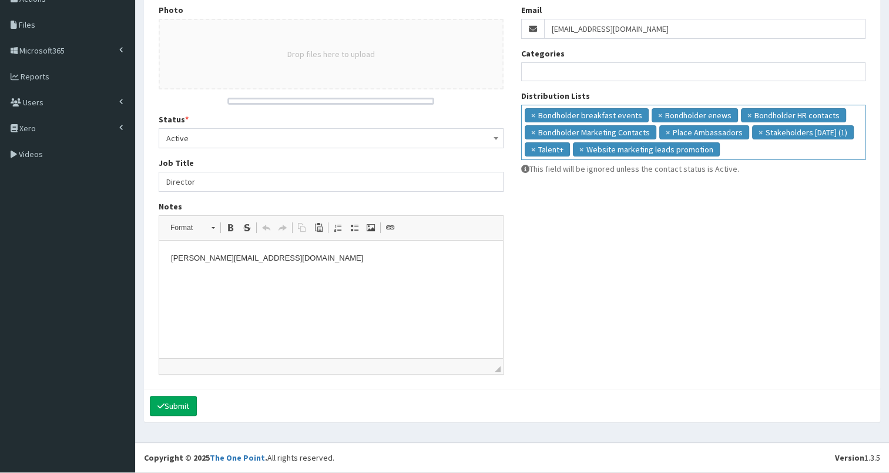 This screenshot has width=889, height=473. I want to click on li: Talent+, so click(547, 149).